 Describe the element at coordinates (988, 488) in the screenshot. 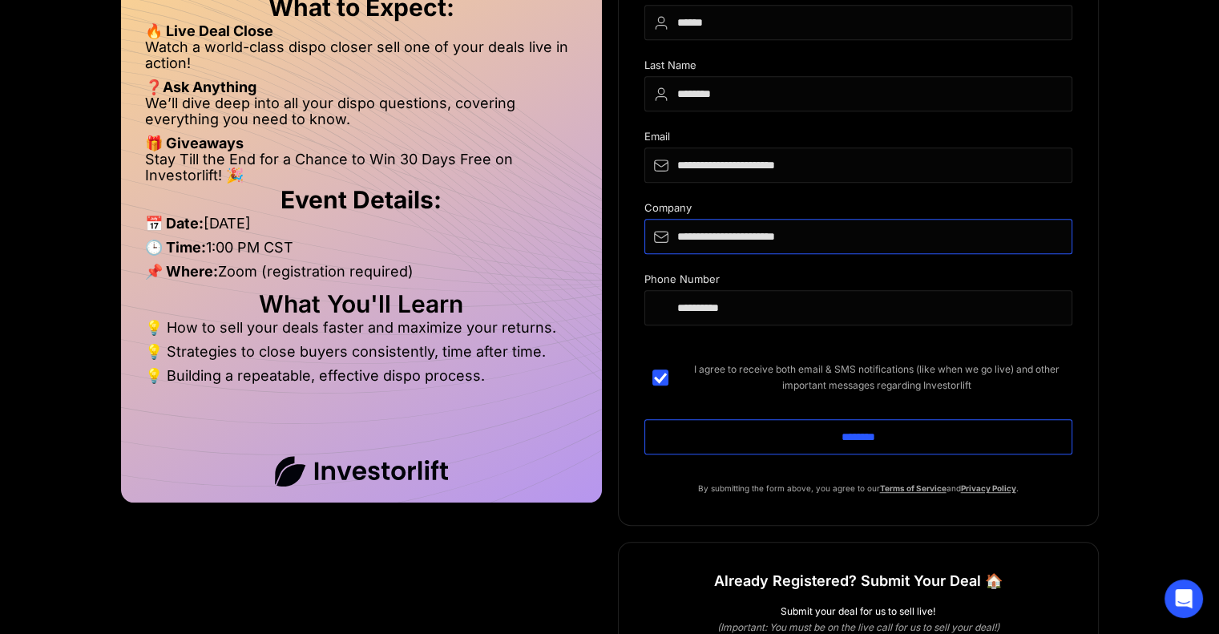

I see `strong: Privacy Policy` at that location.